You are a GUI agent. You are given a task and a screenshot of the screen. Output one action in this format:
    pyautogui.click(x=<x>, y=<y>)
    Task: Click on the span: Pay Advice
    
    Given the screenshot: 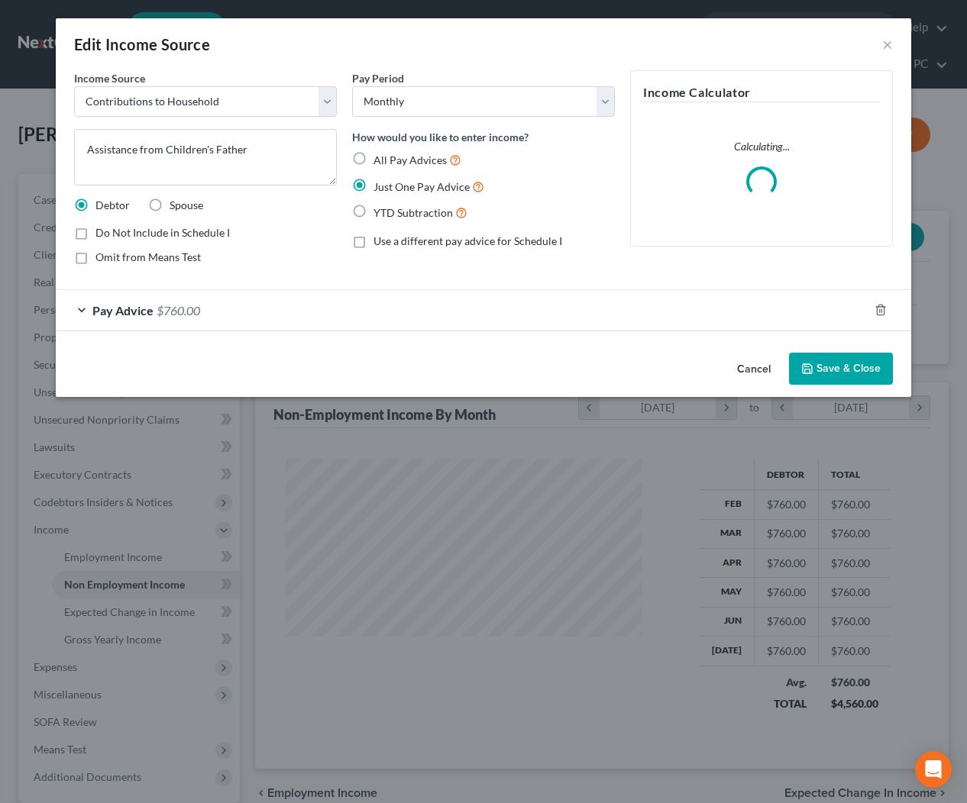 What is the action you would take?
    pyautogui.click(x=123, y=310)
    